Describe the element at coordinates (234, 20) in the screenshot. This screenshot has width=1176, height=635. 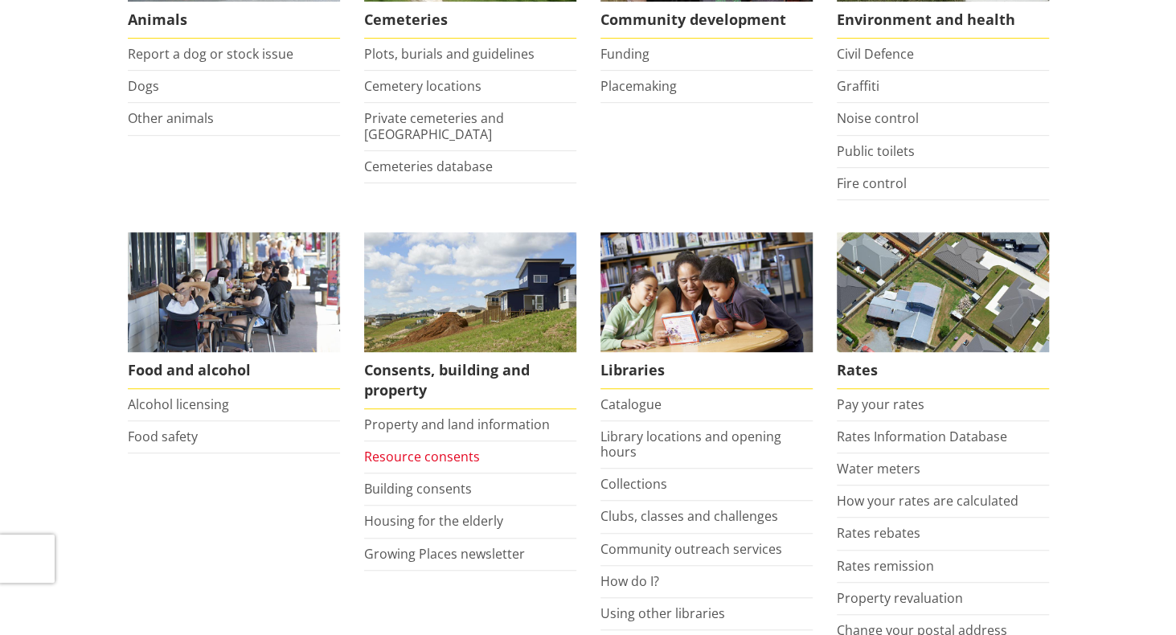
I see `span: Animals` at that location.